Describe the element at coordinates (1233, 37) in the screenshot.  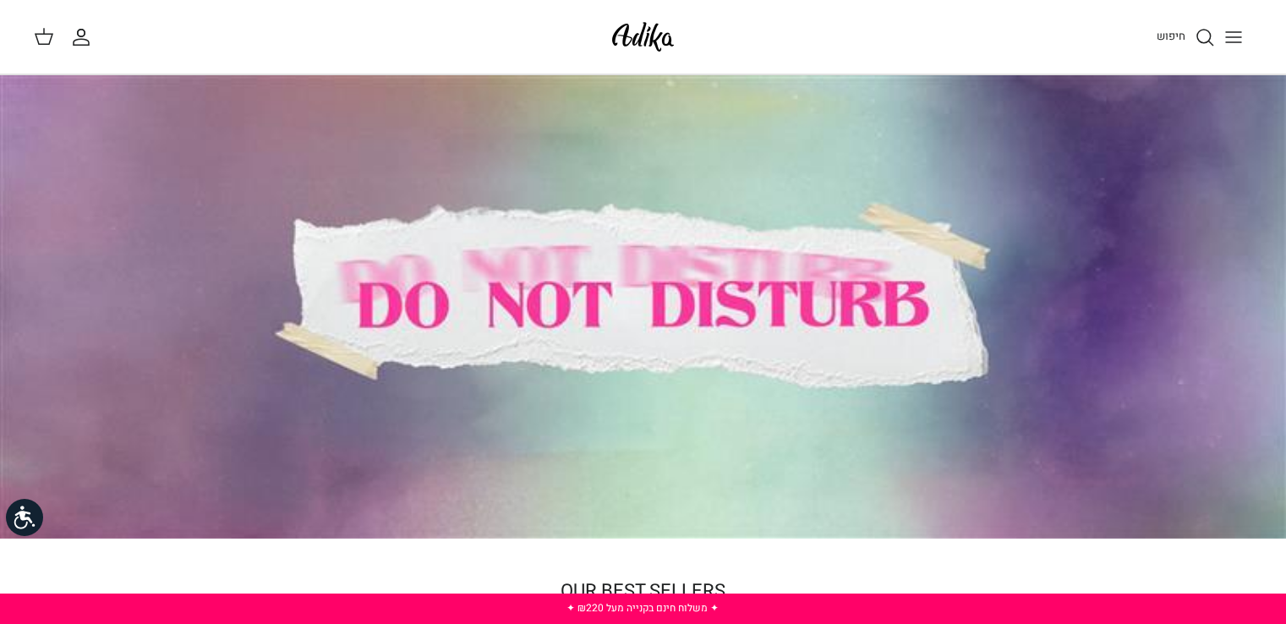
I see `button: Toggle menu` at that location.